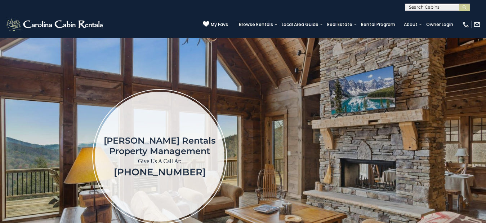 The height and width of the screenshot is (223, 486). I want to click on img: White-1-2.png, so click(55, 25).